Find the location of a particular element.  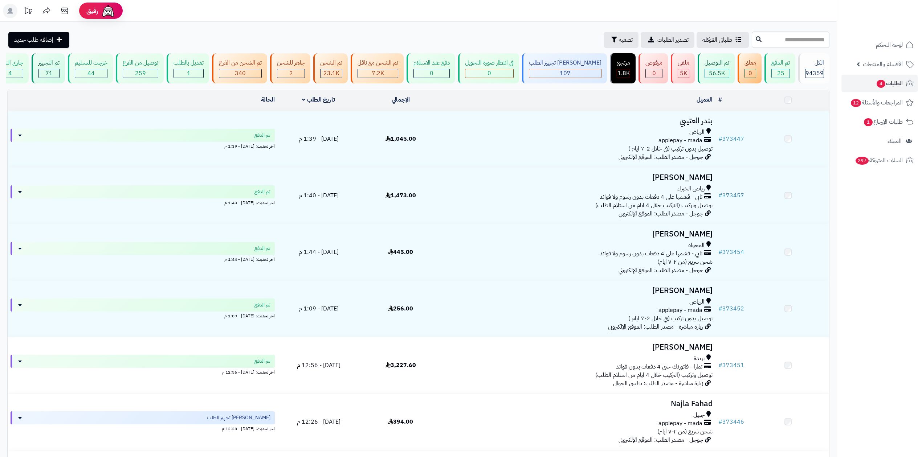

span: 12 is located at coordinates (856, 103).